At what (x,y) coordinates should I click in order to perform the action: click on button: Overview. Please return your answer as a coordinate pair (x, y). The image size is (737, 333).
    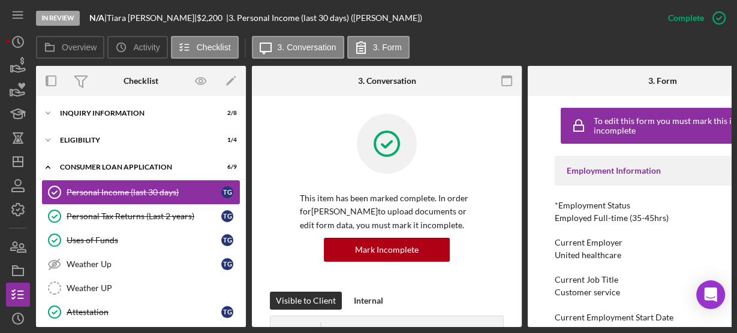
    Looking at the image, I should click on (70, 47).